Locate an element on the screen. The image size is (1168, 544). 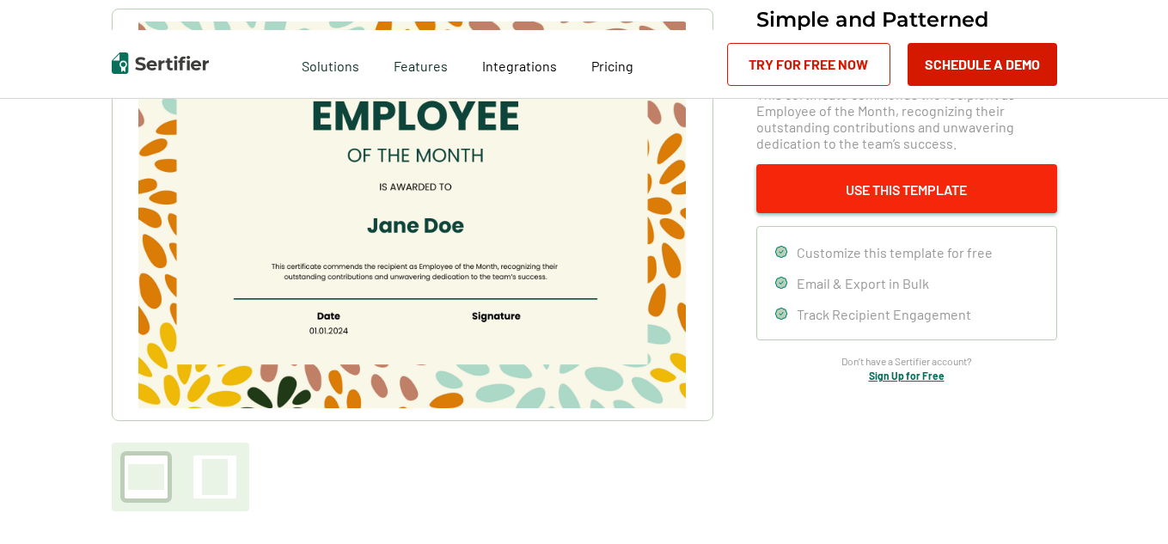
span: Features is located at coordinates (420, 64).